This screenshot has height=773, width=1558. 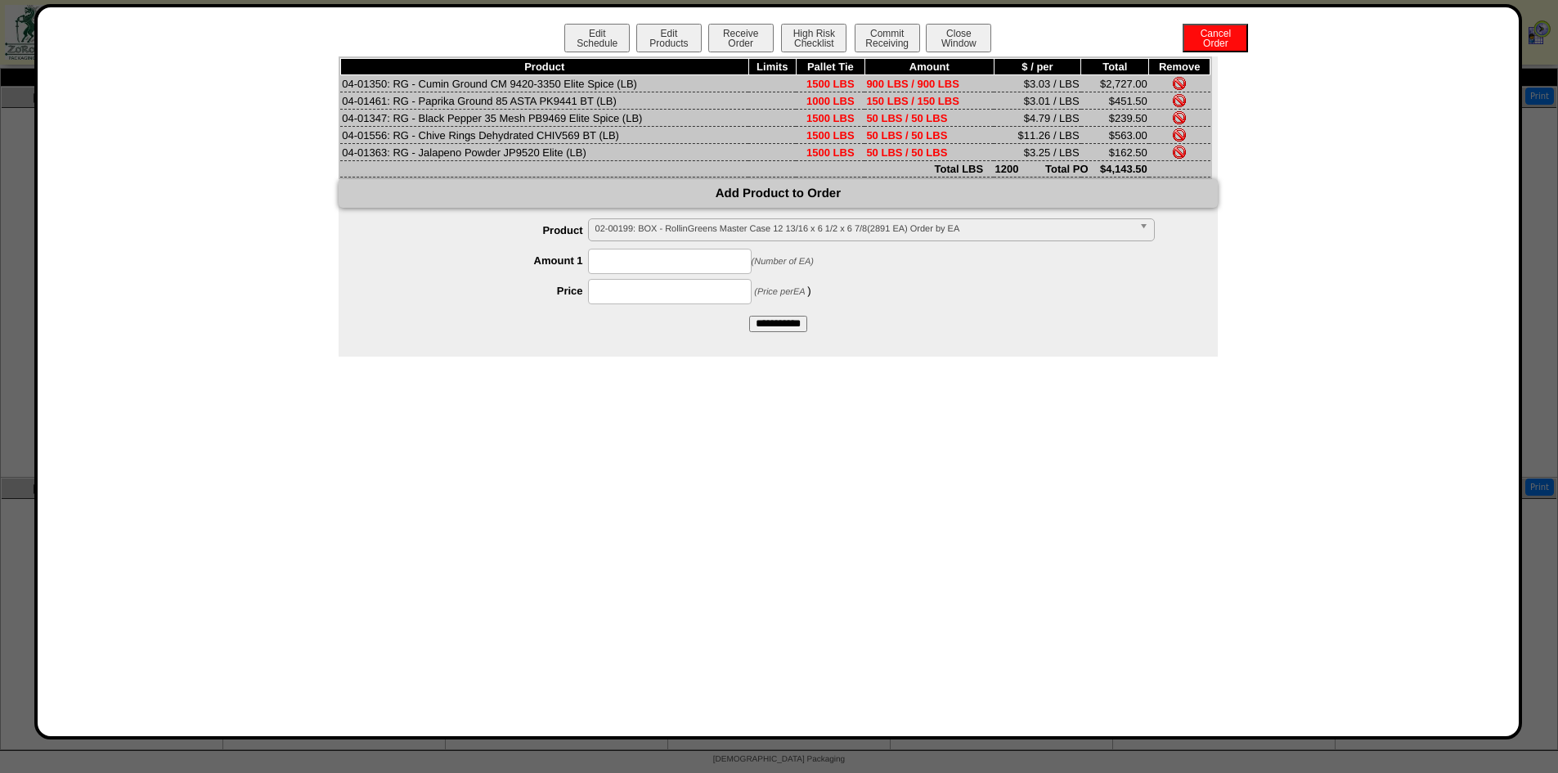 What do you see at coordinates (741, 38) in the screenshot?
I see `button: ReceiveOrder` at bounding box center [741, 38].